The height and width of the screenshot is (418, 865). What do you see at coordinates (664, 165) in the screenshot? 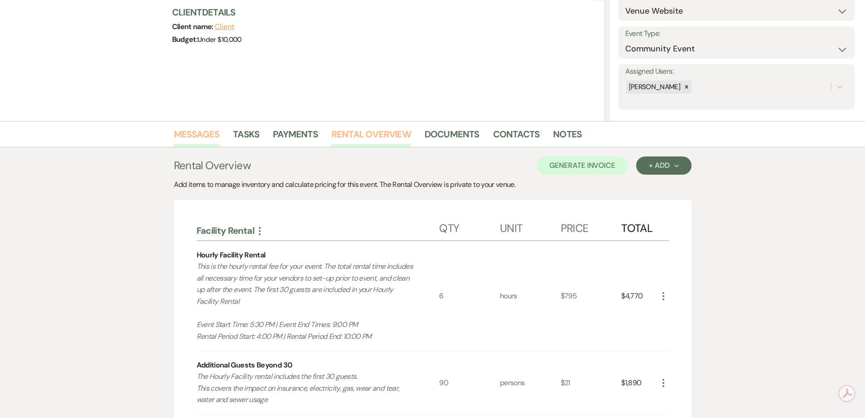
I see `button: + Add` at bounding box center [664, 165].